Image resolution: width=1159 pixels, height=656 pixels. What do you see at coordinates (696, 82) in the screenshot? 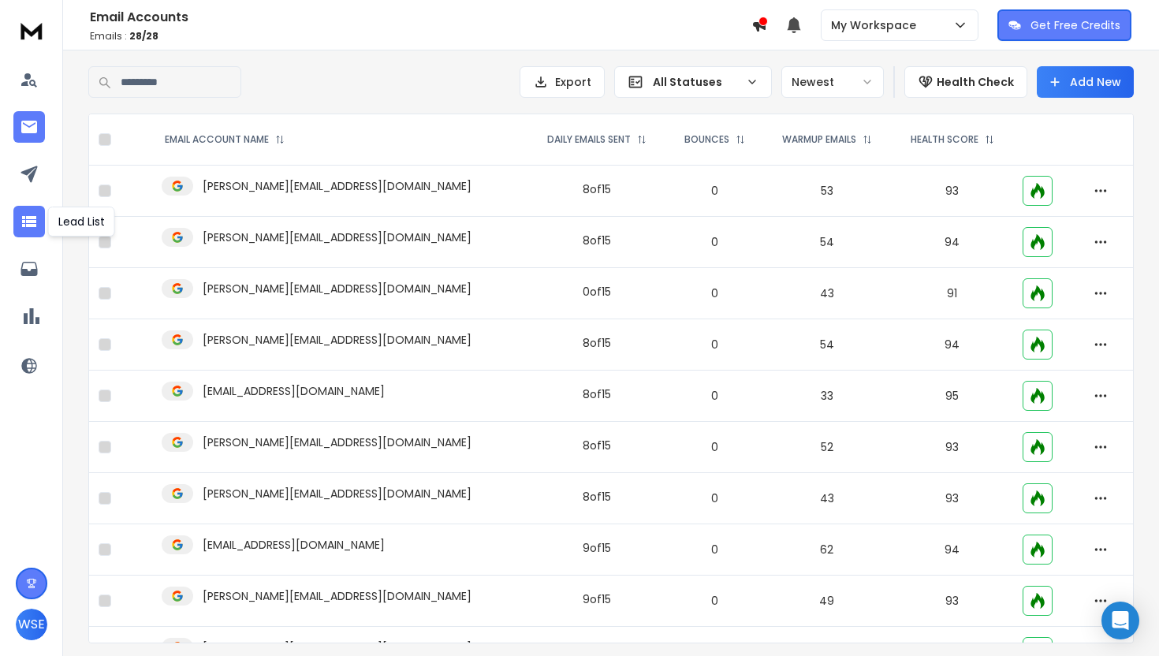
I see `p: All Statuses` at bounding box center [696, 82].